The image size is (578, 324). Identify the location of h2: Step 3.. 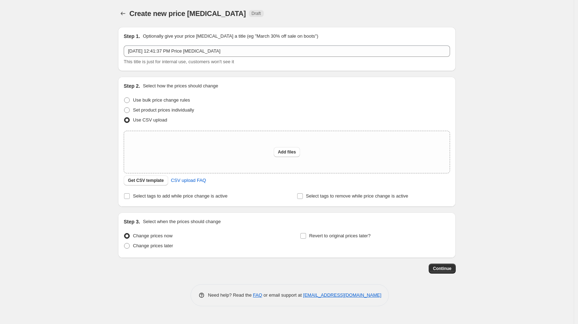
(132, 222).